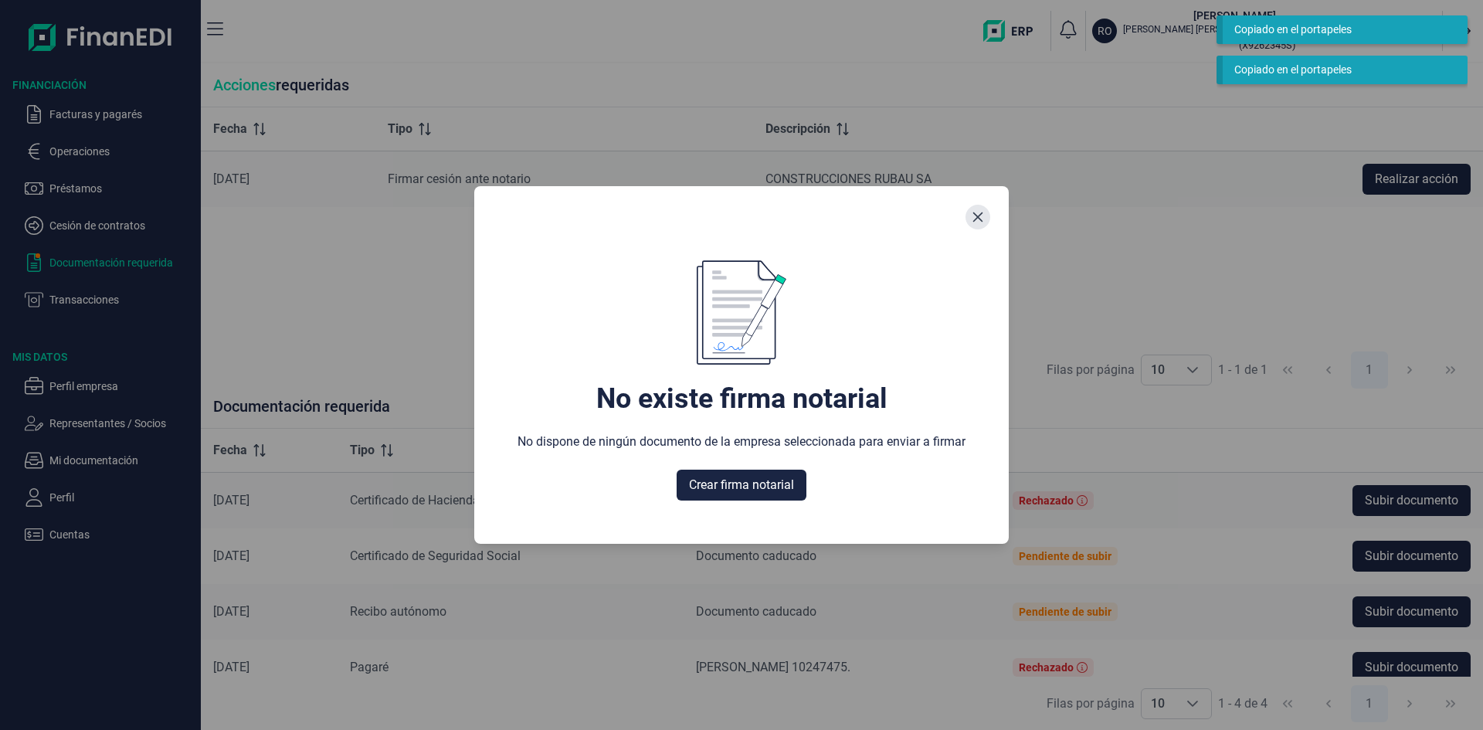 Image resolution: width=1483 pixels, height=730 pixels. Describe the element at coordinates (741, 485) in the screenshot. I see `span: Crear firma notarial` at that location.